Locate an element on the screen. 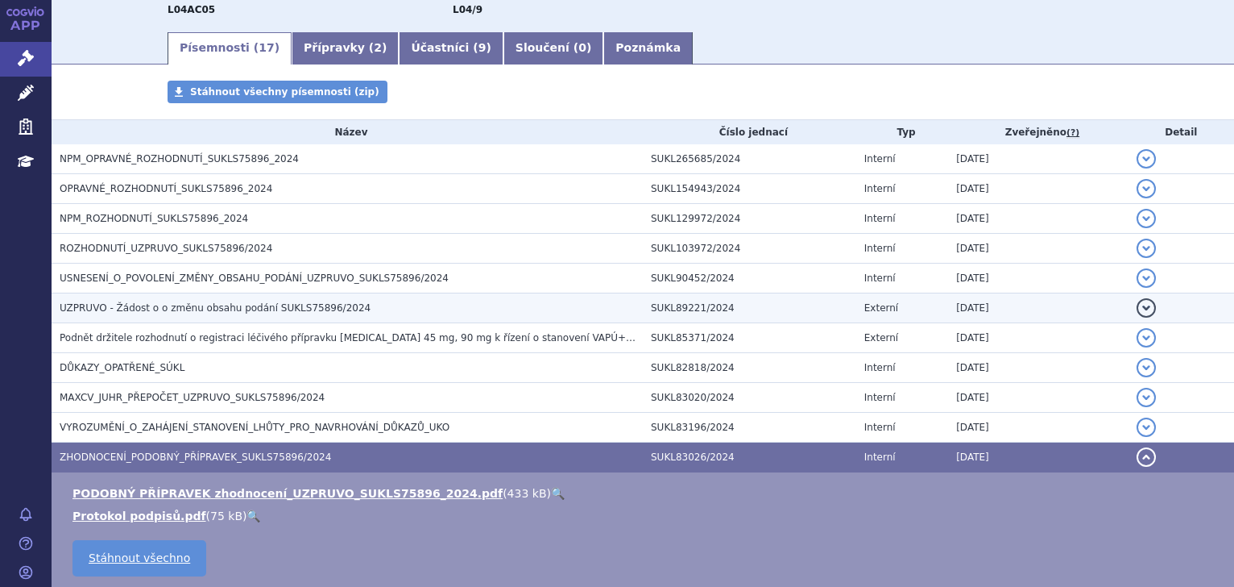 The width and height of the screenshot is (1234, 587). span: UZPRUVO - Žádost o o změnu obsahu podání SUKLS75896/2024 is located at coordinates (215, 308).